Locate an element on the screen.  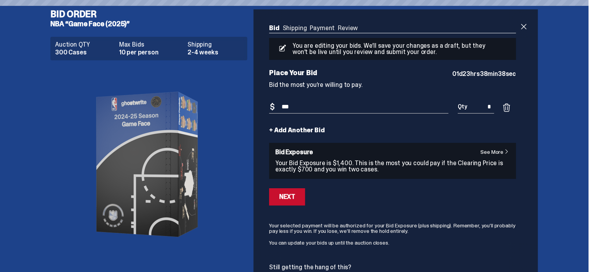
h6: Bid Exposure is located at coordinates (393, 152).